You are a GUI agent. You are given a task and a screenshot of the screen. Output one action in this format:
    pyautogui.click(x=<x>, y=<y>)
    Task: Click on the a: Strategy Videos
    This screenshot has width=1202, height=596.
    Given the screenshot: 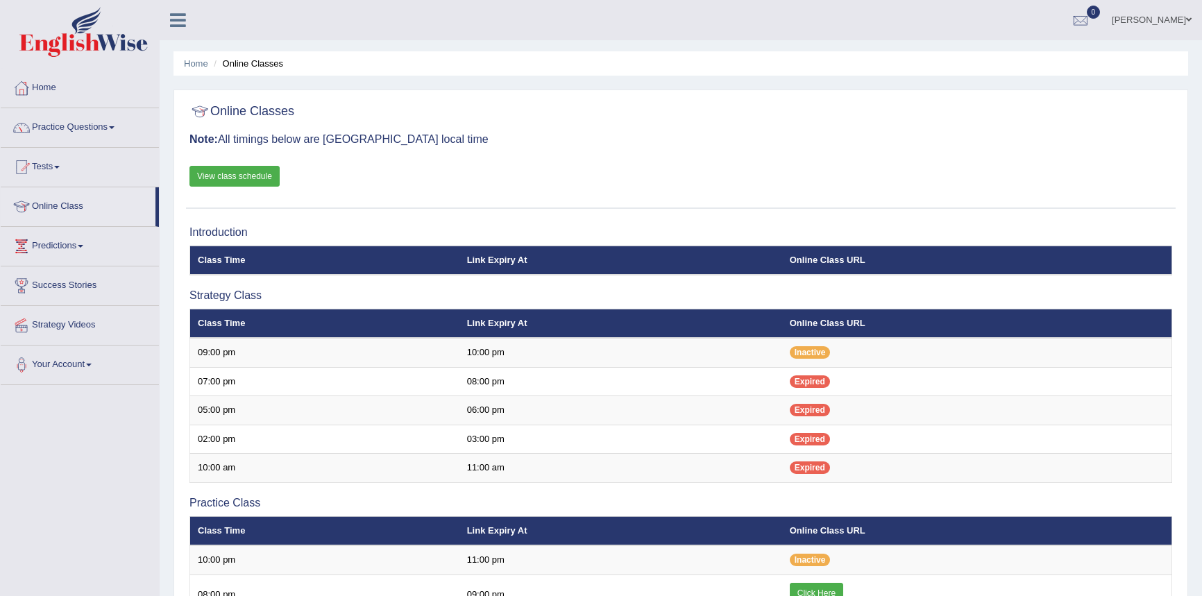 What is the action you would take?
    pyautogui.click(x=80, y=324)
    